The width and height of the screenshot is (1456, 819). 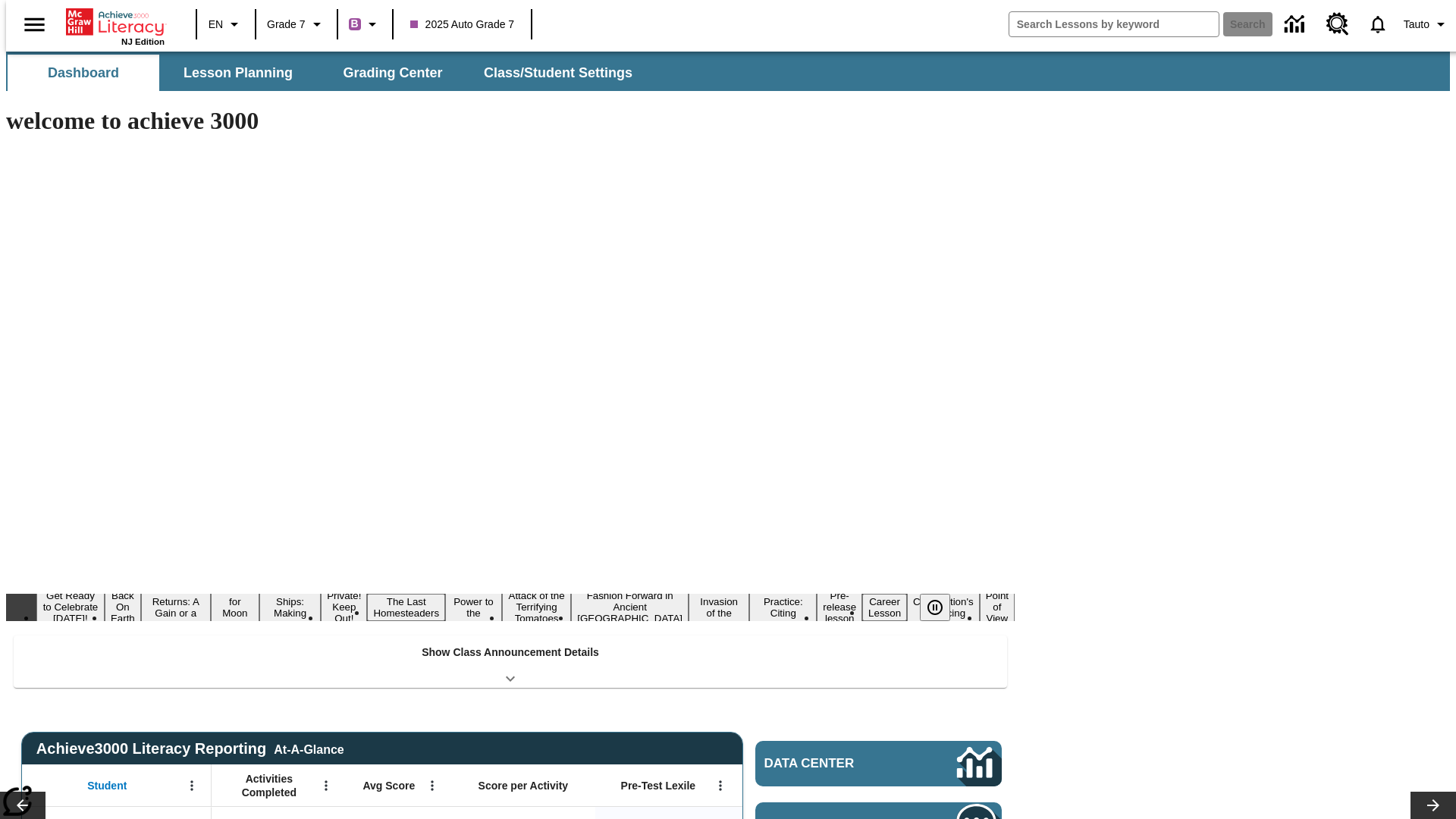 I want to click on button: Boost Class color is purple. Change class color, so click(x=365, y=24).